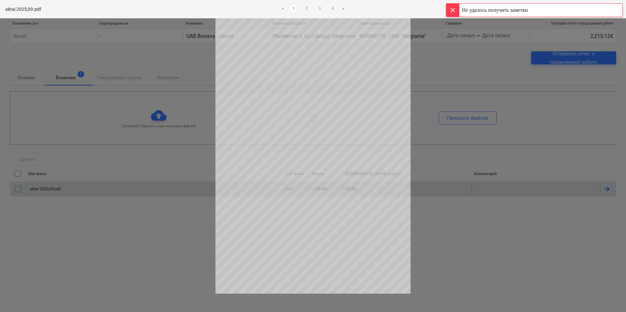  I want to click on div: Не удалось получить заметки, so click(494, 10).